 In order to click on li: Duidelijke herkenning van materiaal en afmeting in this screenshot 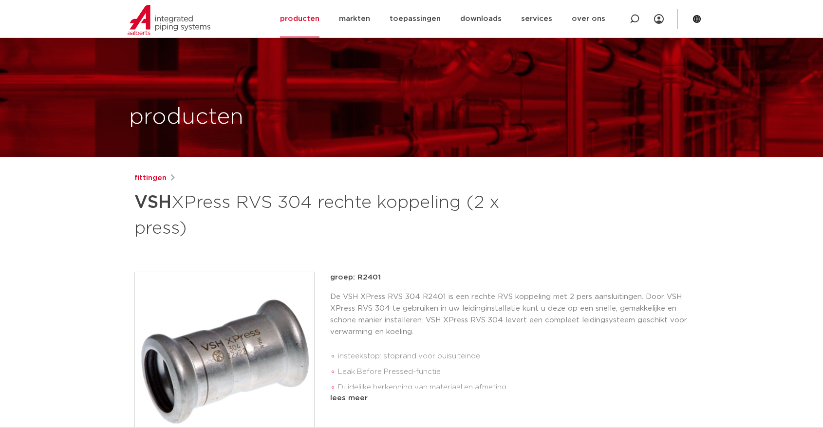, I will do `click(513, 388)`.